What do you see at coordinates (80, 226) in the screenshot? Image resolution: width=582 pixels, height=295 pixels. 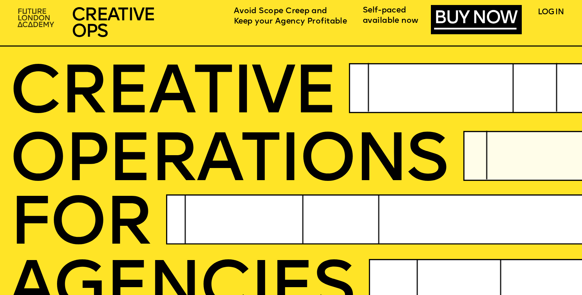 I see `span: FOR` at bounding box center [80, 226].